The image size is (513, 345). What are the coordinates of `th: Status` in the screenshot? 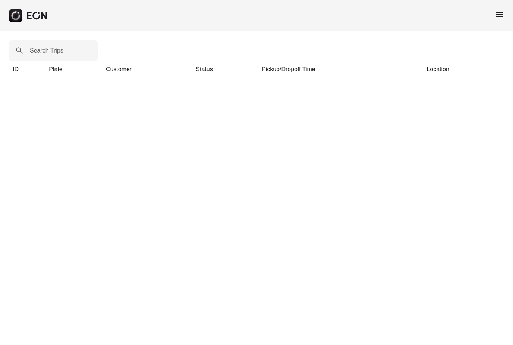 It's located at (225, 69).